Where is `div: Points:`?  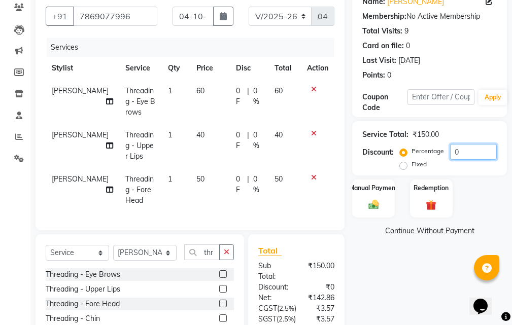 div: Points: is located at coordinates (373, 75).